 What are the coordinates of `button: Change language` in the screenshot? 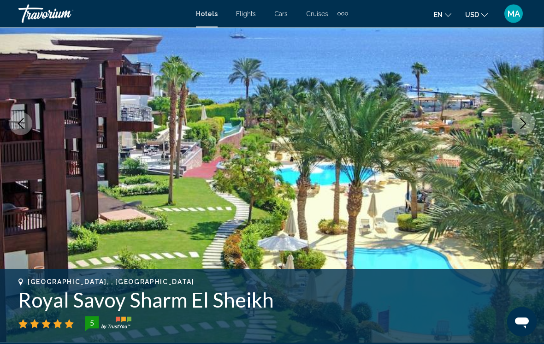 It's located at (443, 14).